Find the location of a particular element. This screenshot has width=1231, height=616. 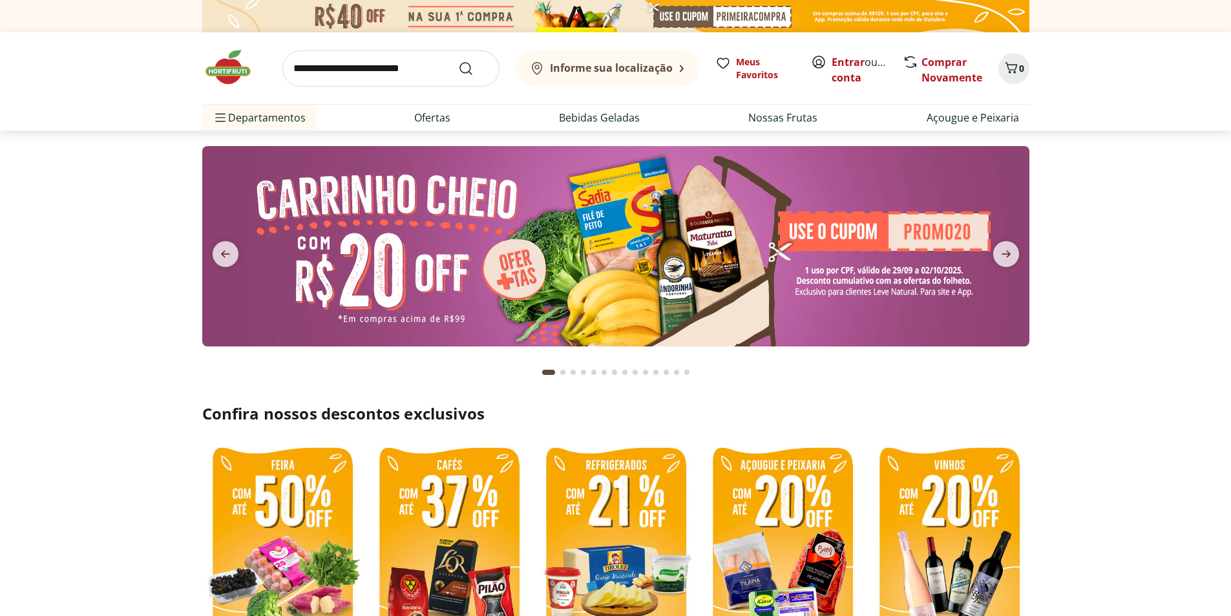

img: Hortifruti is located at coordinates (235, 67).